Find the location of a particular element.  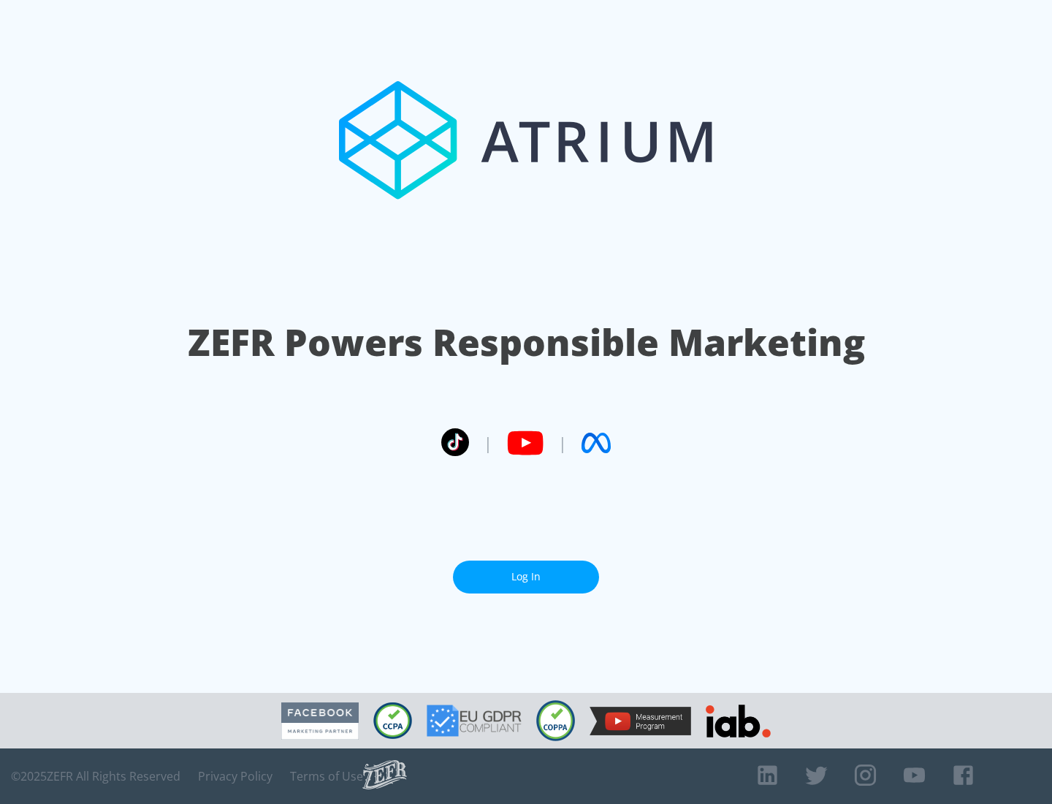

a: Log In is located at coordinates (526, 577).